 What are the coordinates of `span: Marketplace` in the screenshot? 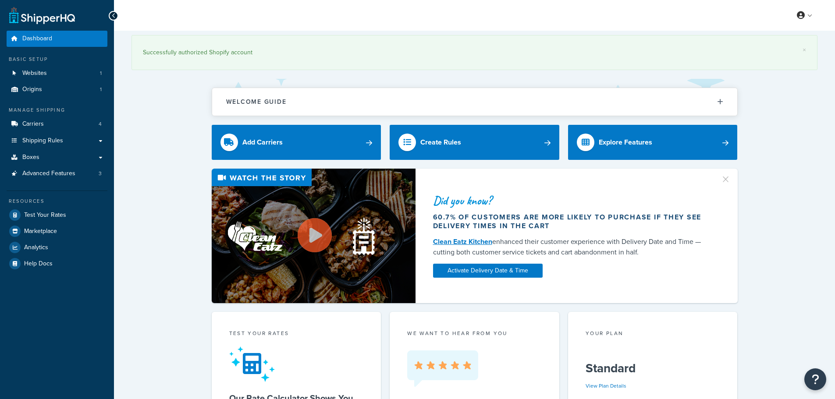 It's located at (40, 231).